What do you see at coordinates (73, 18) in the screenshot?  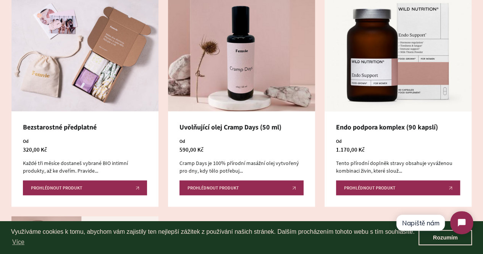 I see `button: Open chat widget` at bounding box center [73, 18].